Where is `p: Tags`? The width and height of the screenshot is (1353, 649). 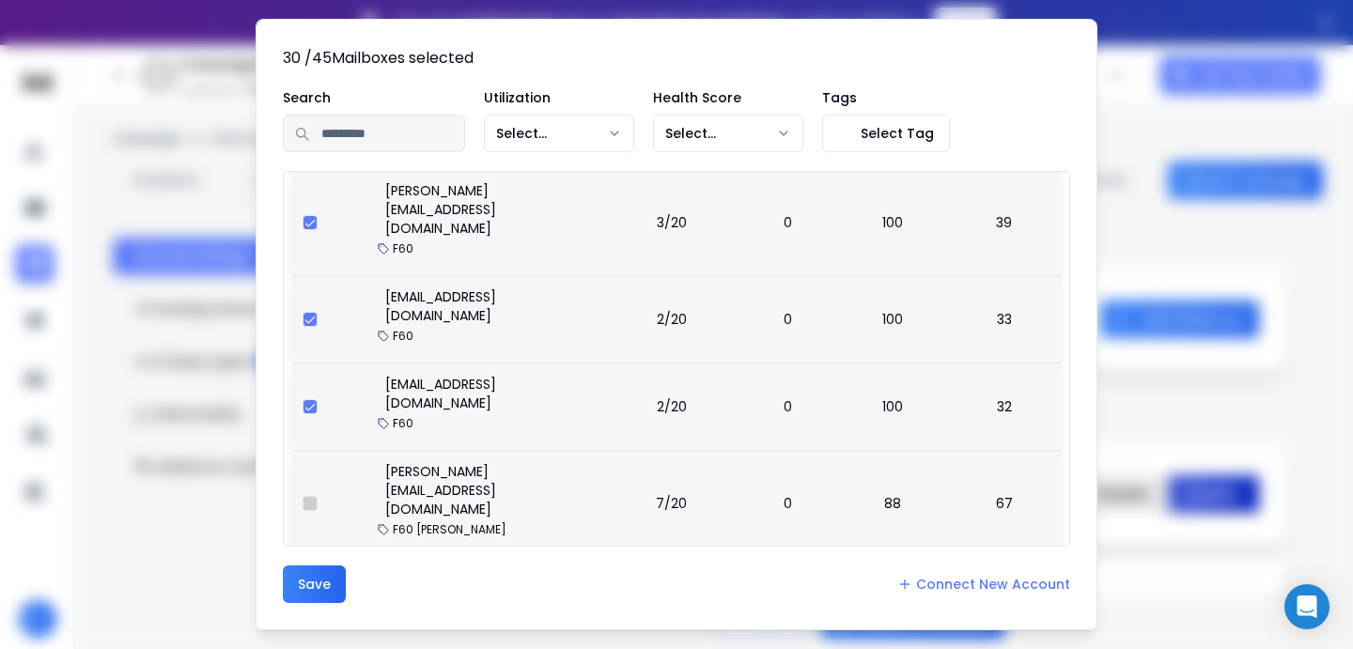 p: Tags is located at coordinates (886, 98).